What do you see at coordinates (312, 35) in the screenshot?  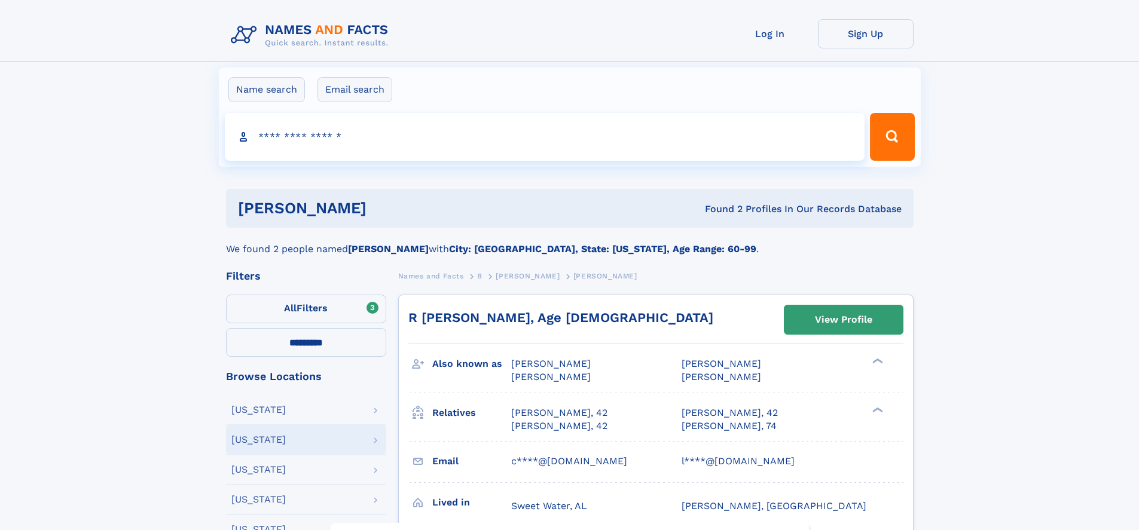 I see `img: Logo Names and Facts` at bounding box center [312, 35].